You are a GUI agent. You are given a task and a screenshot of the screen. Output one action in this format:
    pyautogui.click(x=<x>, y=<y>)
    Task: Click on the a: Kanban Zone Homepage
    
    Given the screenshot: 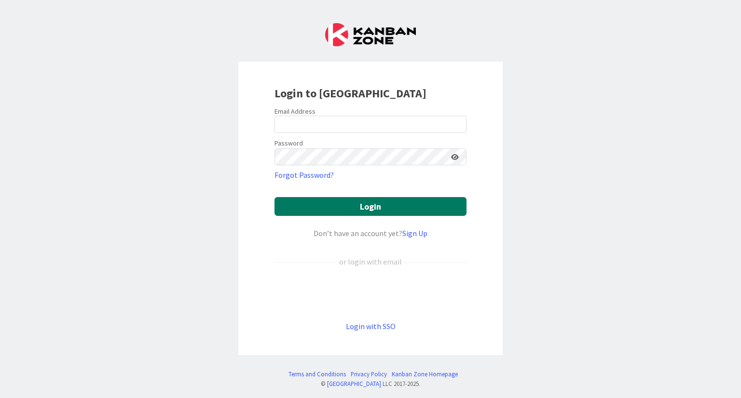 What is the action you would take?
    pyautogui.click(x=424, y=374)
    